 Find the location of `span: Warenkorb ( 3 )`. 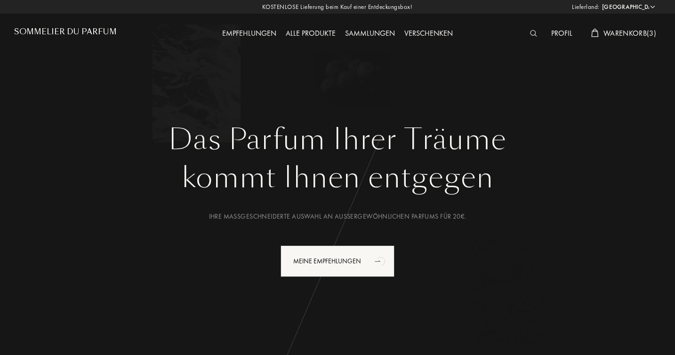

span: Warenkorb ( 3 ) is located at coordinates (630, 33).